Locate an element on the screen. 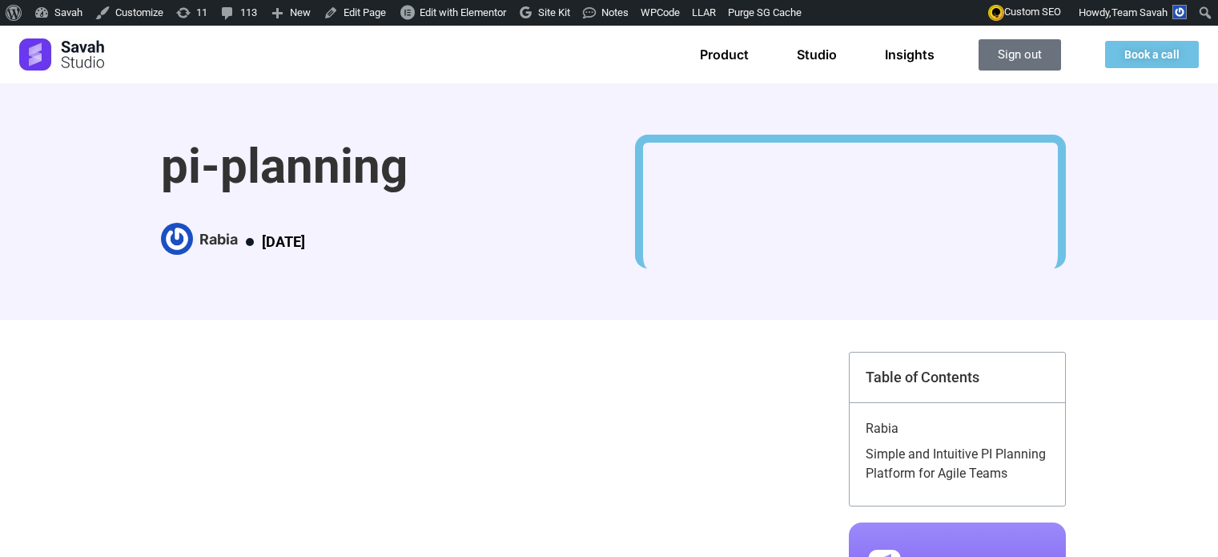  a: Sign out is located at coordinates (1020, 54).